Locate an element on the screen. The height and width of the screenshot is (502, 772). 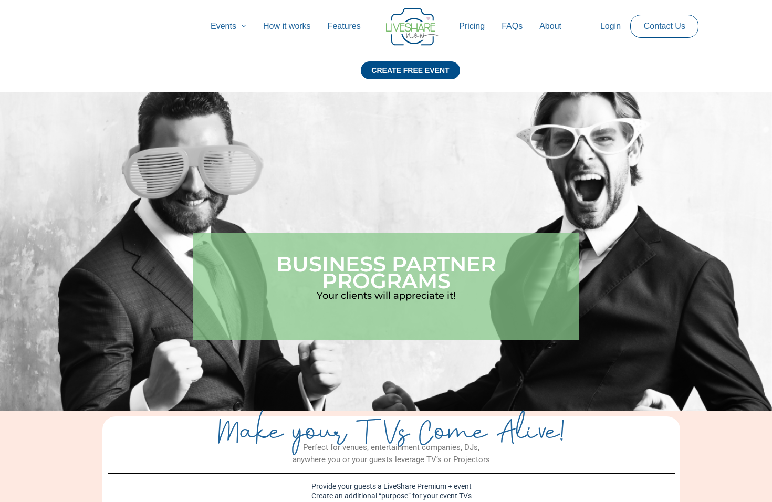
a: Pricing is located at coordinates (471, 26).